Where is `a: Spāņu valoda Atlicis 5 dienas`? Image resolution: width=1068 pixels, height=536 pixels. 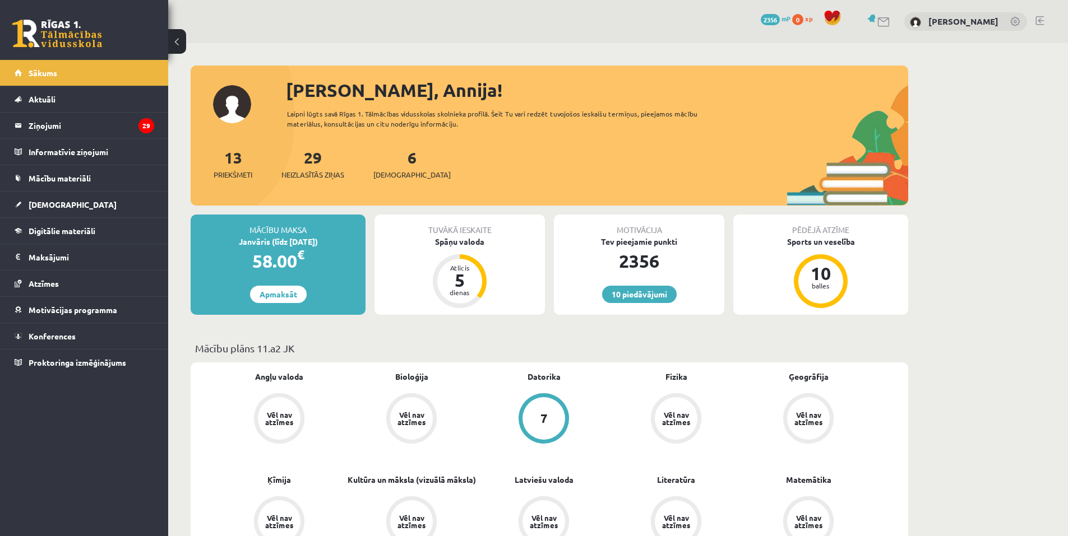
a: Spāņu valoda Atlicis 5 dienas is located at coordinates (460, 273).